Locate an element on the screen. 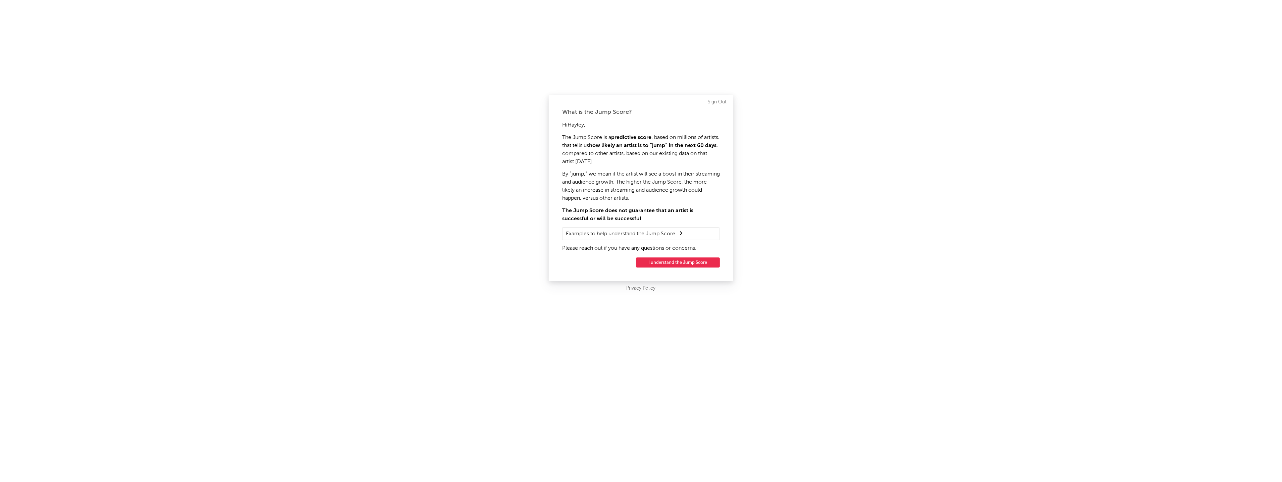 This screenshot has width=1282, height=482. p: Hi Hayley , is located at coordinates (641, 125).